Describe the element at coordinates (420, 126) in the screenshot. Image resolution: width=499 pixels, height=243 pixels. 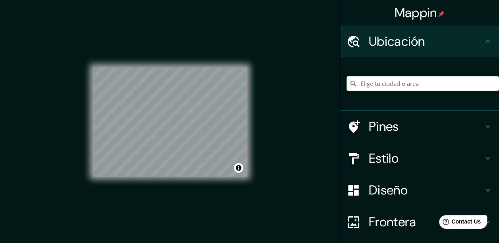
I see `div: Pines` at that location.